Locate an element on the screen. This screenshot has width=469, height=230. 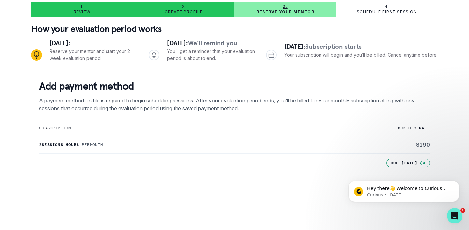
span: 1 is located at coordinates (463, 211).